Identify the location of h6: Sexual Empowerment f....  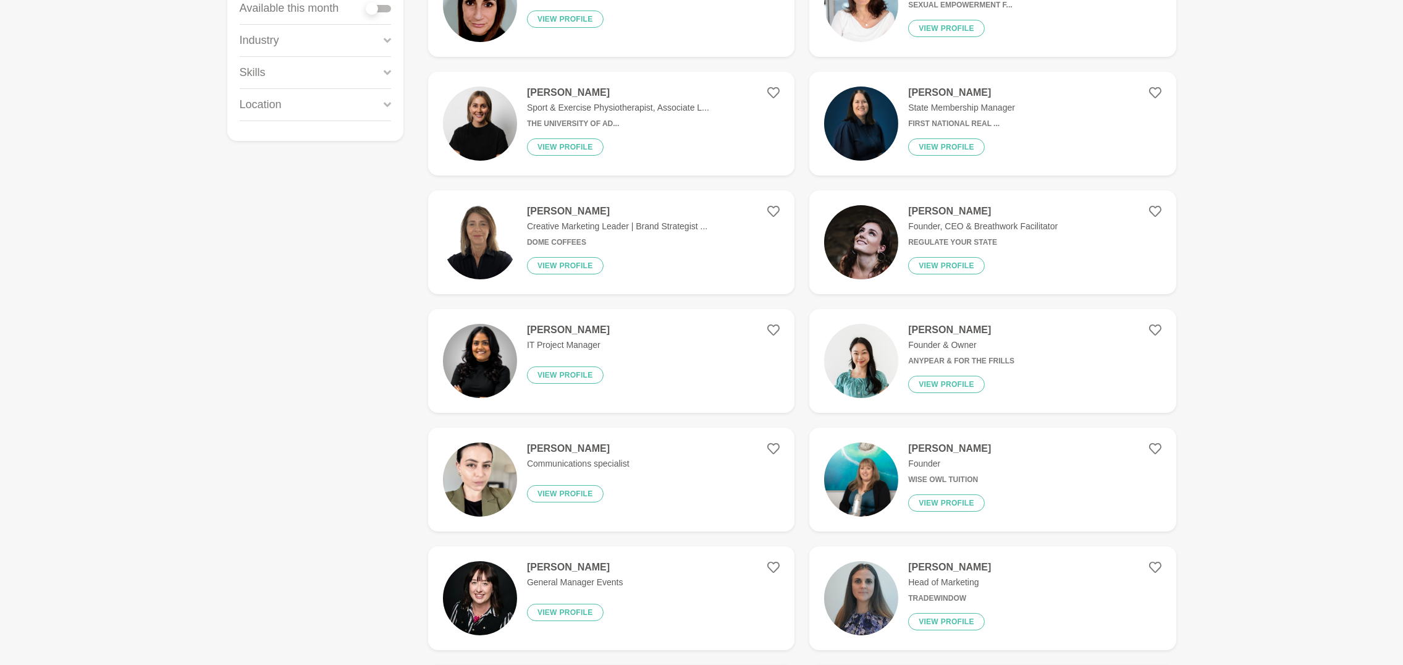
(1000, 5).